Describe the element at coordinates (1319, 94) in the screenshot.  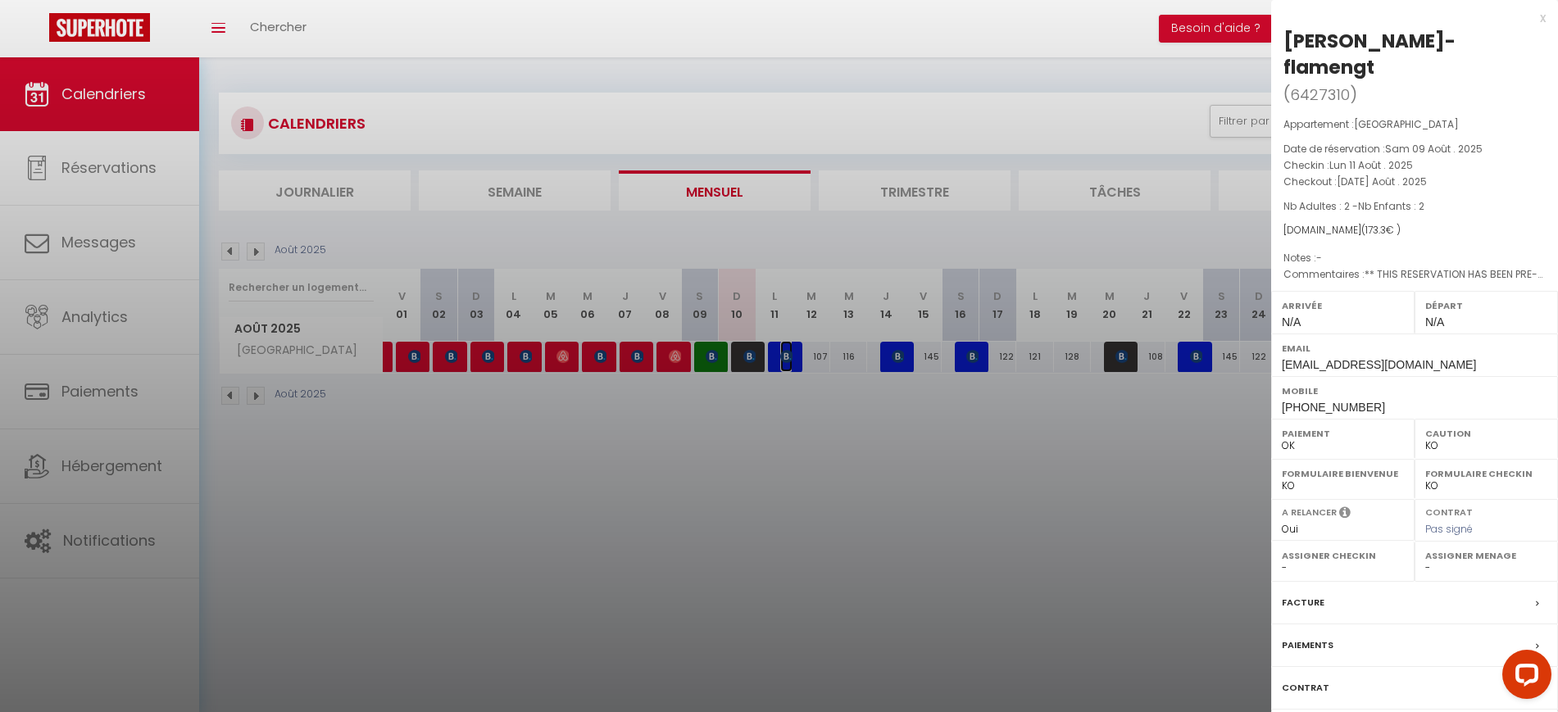
I see `span: 6427310` at that location.